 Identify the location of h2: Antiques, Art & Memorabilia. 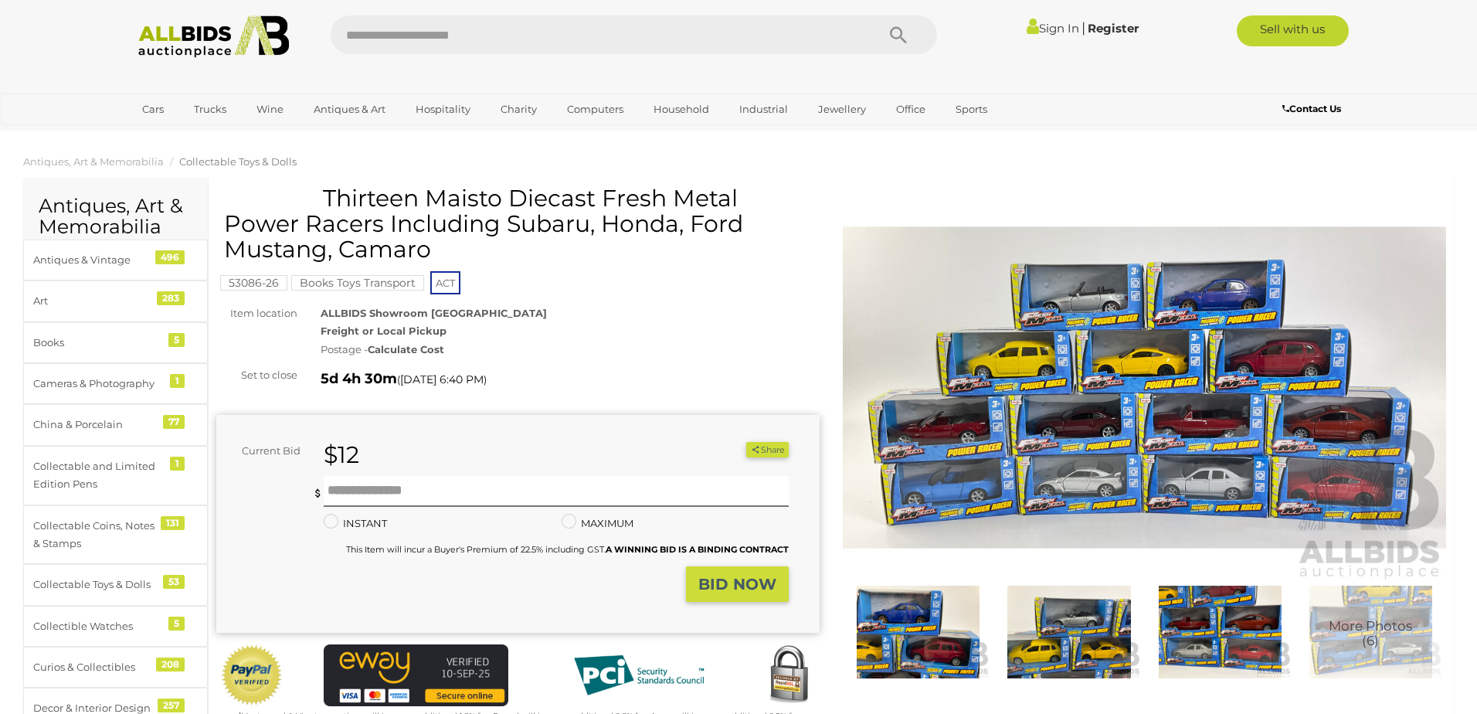
(115, 216).